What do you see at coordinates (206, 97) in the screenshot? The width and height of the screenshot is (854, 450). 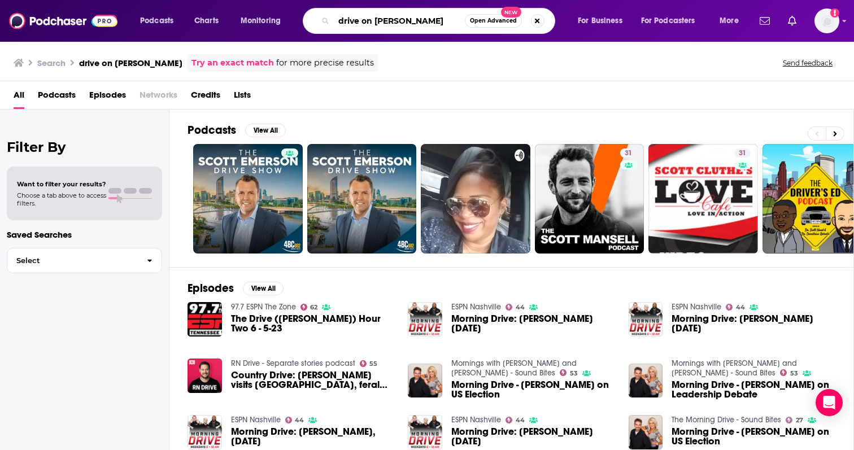 I see `a: Credits` at bounding box center [206, 97].